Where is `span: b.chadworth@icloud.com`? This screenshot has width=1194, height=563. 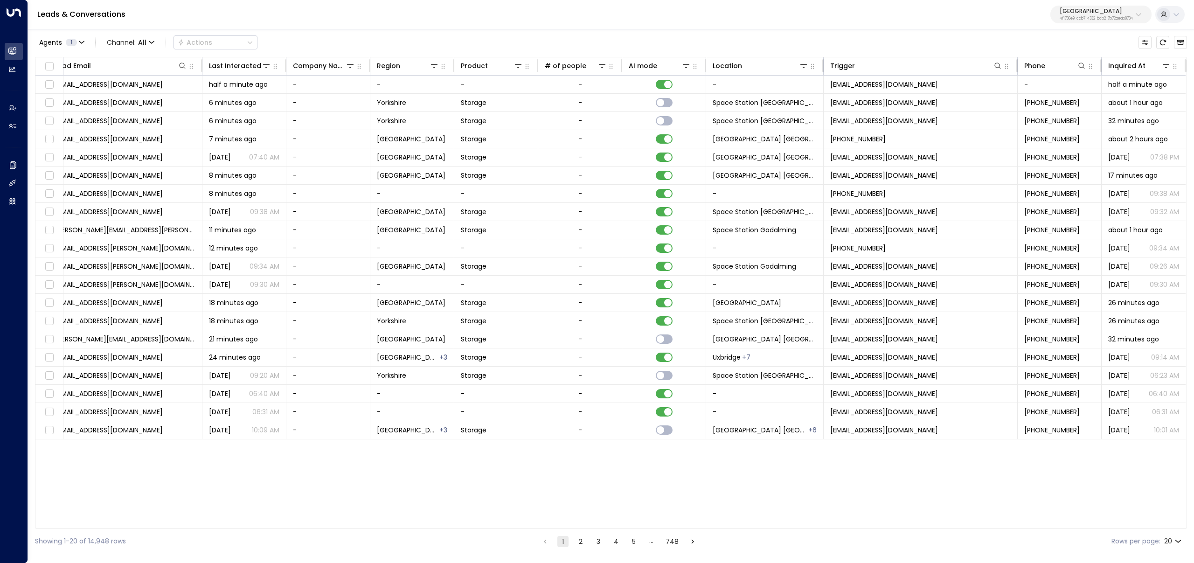 span: b.chadworth@icloud.com is located at coordinates (109, 103).